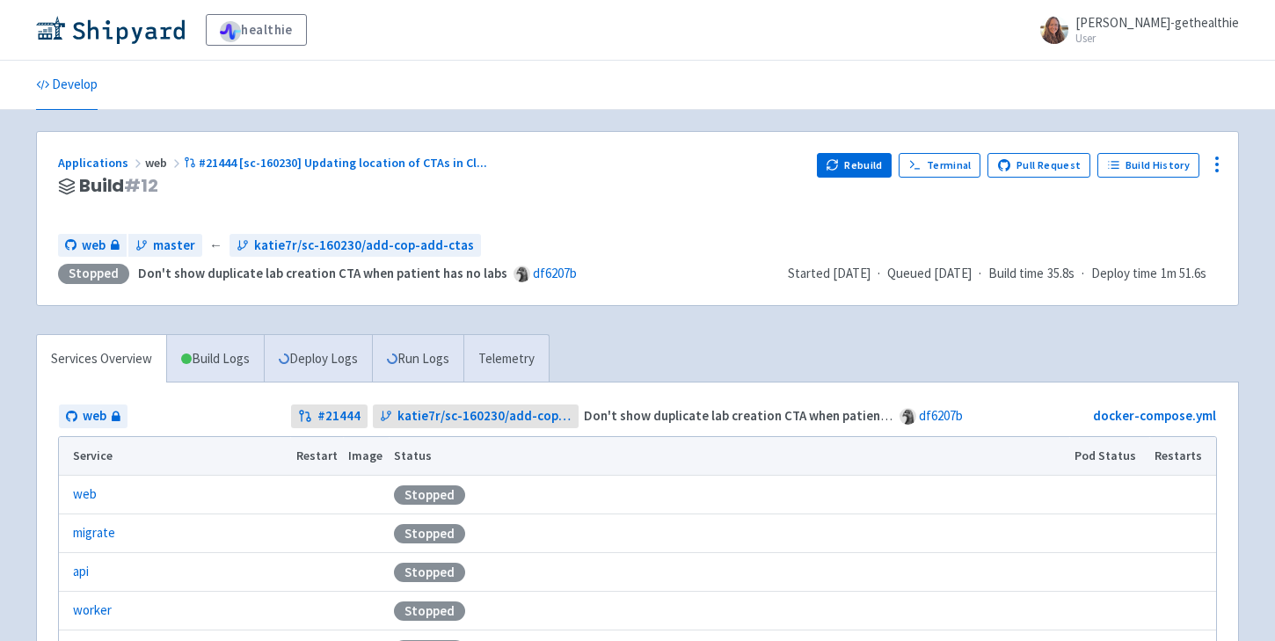 This screenshot has width=1275, height=641. What do you see at coordinates (337, 163) in the screenshot?
I see `a: #21444 [sc-160230] Updating location of CTAs in Cl...` at bounding box center [337, 163].